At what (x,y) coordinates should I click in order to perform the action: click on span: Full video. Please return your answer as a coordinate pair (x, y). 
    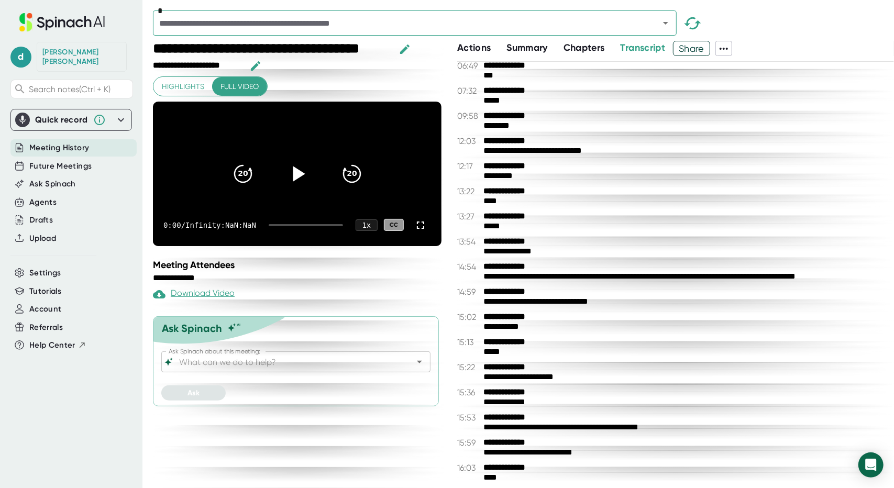
    Looking at the image, I should click on (239, 86).